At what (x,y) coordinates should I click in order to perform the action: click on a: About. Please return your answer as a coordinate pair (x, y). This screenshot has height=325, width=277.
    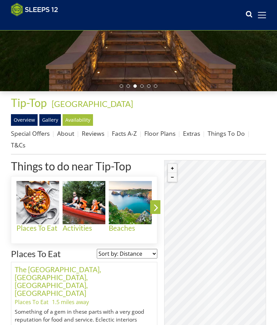
    Looking at the image, I should click on (66, 133).